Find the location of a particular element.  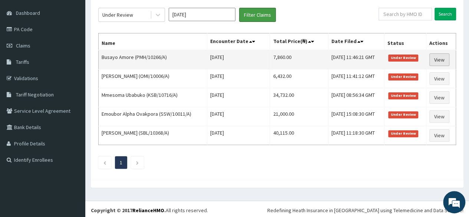

a: Previous page is located at coordinates (105, 162).